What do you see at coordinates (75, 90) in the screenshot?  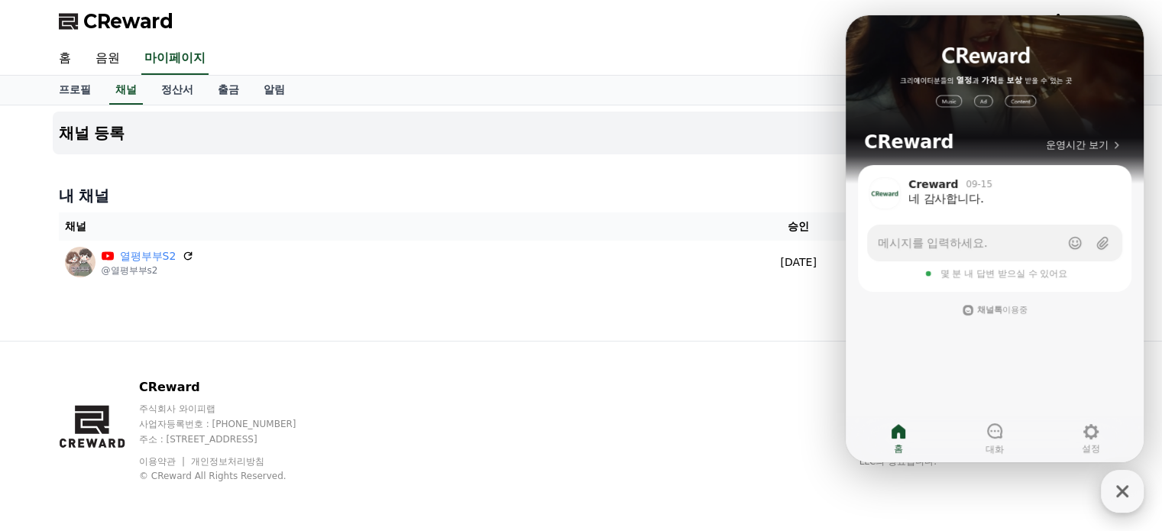 I see `a: 프로필` at bounding box center [75, 90].